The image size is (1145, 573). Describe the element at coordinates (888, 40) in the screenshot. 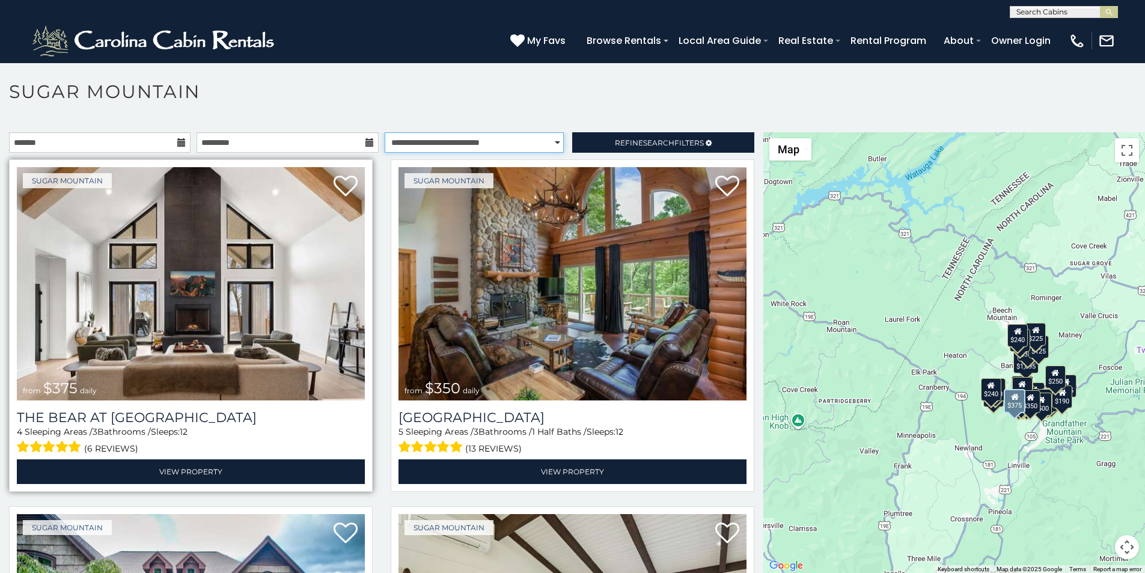

I see `a: Rental Program` at that location.